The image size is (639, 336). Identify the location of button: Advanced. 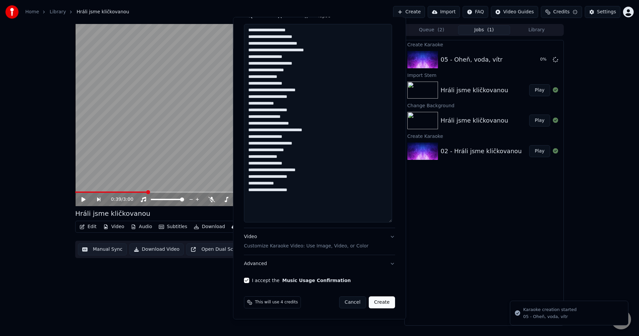
(320, 264).